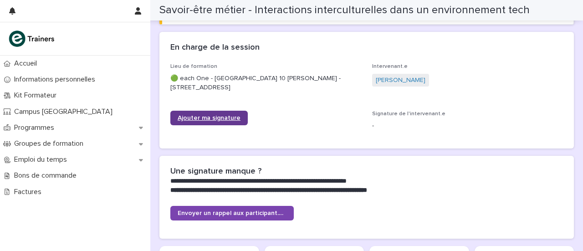 This screenshot has height=251, width=583. Describe the element at coordinates (408, 114) in the screenshot. I see `span: Signature de l'intervenant.e` at that location.